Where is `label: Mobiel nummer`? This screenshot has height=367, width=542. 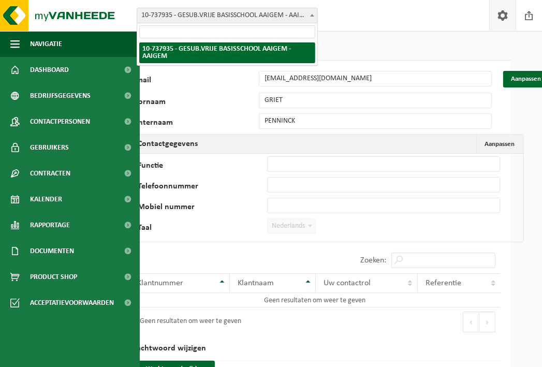
label: Mobiel nummer is located at coordinates (202, 208).